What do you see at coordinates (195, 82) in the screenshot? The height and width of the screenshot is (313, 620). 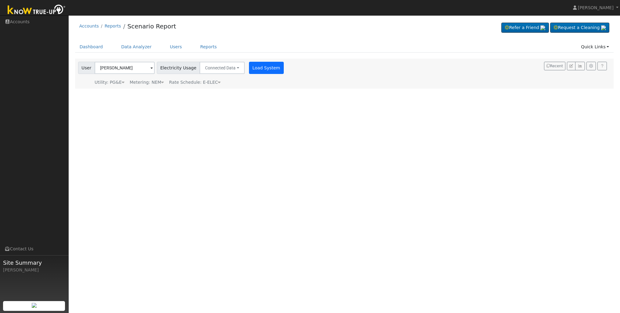 I see `span: Alias: H3EELECN` at bounding box center [195, 82].